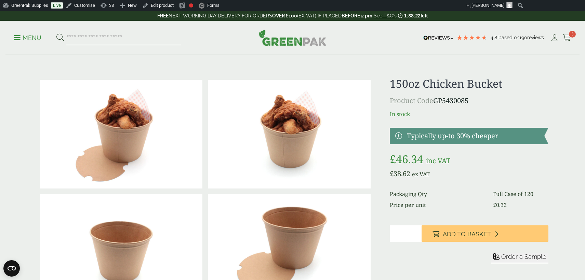 The height and width of the screenshot is (280, 585). I want to click on span: reviews, so click(536, 38).